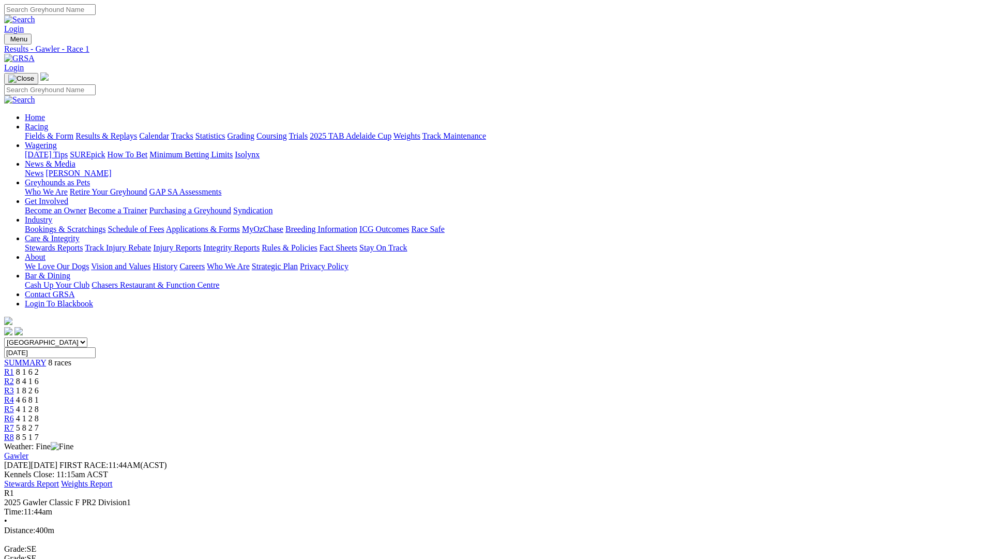 The width and height of the screenshot is (985, 559). I want to click on a: Privacy Policy, so click(324, 266).